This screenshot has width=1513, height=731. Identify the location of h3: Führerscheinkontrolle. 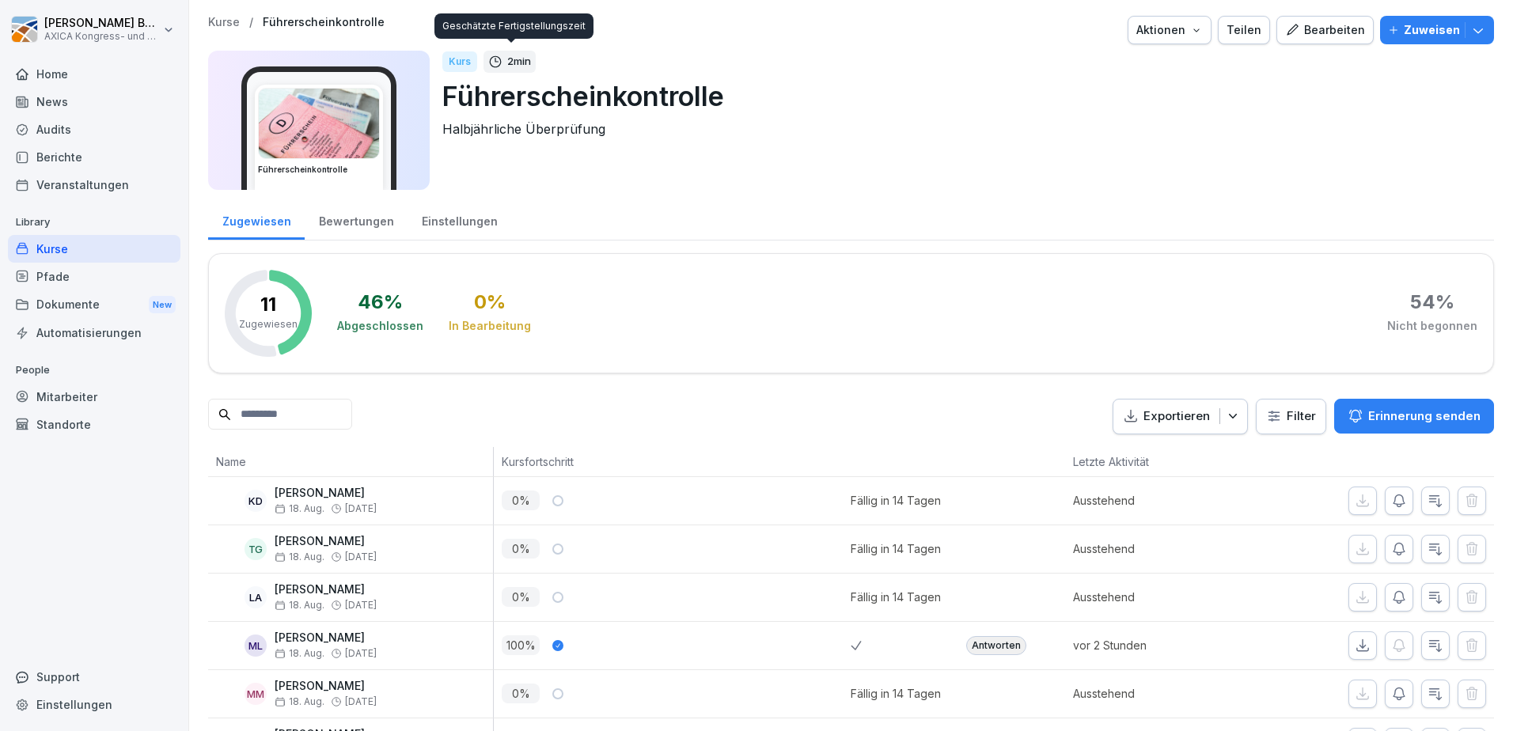
(319, 169).